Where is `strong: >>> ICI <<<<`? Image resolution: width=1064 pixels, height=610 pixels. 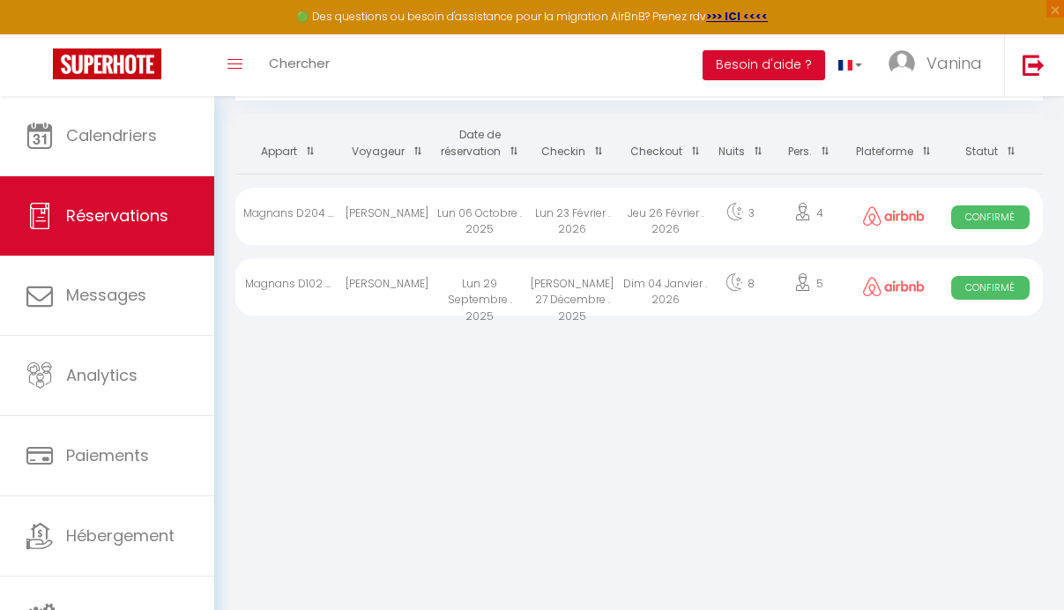 strong: >>> ICI <<<< is located at coordinates (737, 16).